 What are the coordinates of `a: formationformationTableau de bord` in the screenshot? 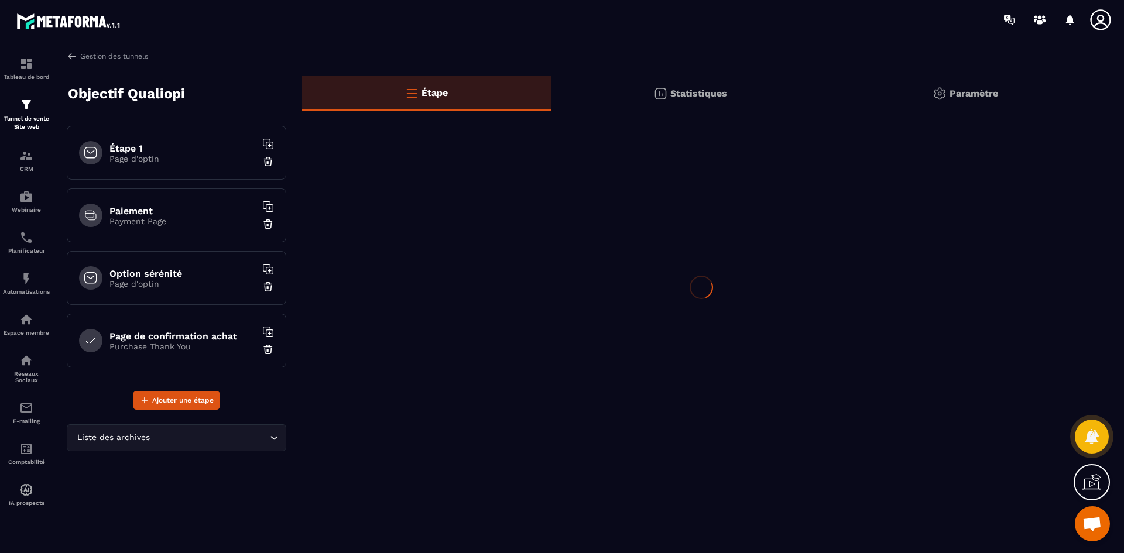 It's located at (26, 68).